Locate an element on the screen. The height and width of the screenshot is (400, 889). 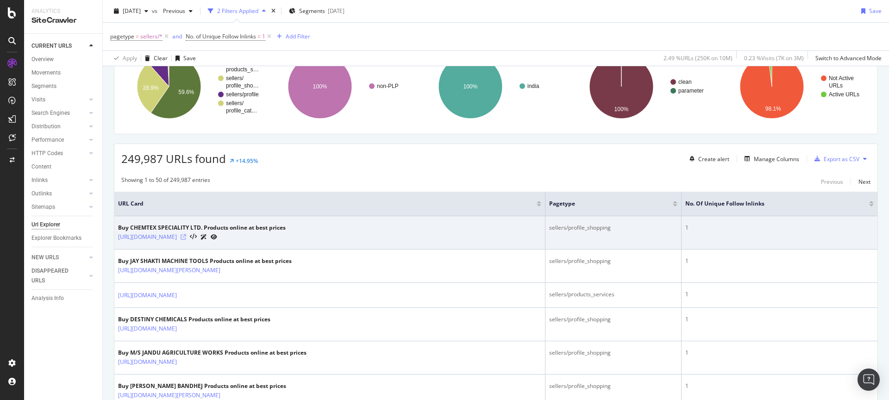
div: SiteCrawler is located at coordinates (63, 20).